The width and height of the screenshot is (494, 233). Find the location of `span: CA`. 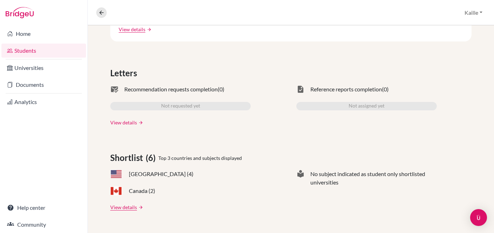

span: CA is located at coordinates (116, 191).